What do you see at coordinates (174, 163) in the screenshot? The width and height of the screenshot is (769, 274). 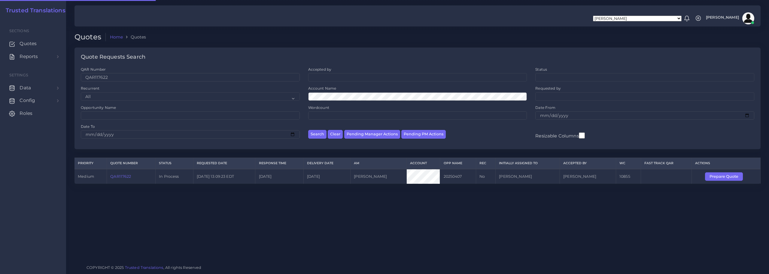 I see `th: Status` at bounding box center [174, 163].